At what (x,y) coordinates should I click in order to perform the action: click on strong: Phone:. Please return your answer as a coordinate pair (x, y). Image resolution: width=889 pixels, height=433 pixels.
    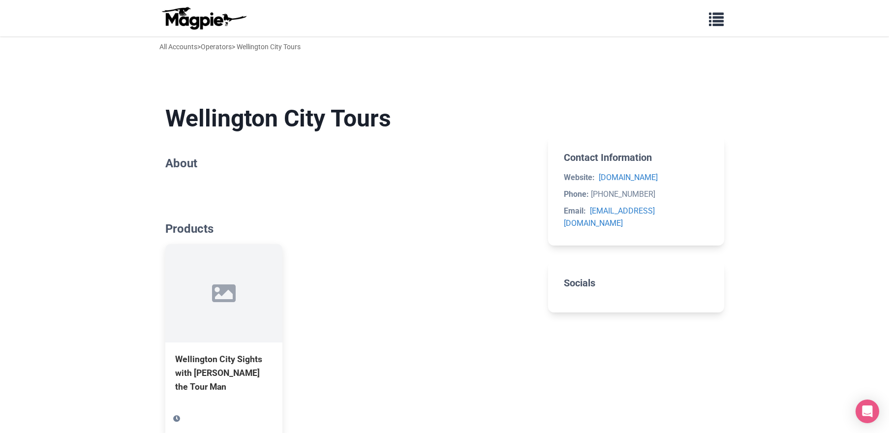
    Looking at the image, I should click on (576, 194).